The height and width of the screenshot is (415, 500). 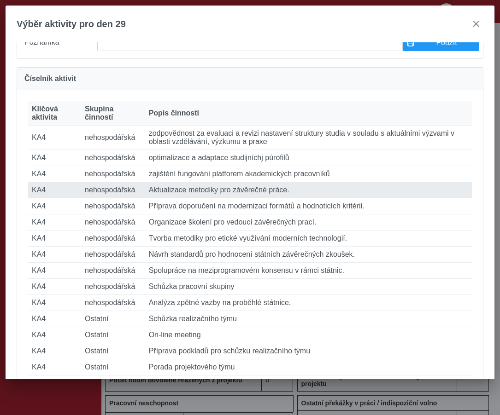 What do you see at coordinates (54, 113) in the screenshot?
I see `span: Klíčová aktivita` at bounding box center [54, 113].